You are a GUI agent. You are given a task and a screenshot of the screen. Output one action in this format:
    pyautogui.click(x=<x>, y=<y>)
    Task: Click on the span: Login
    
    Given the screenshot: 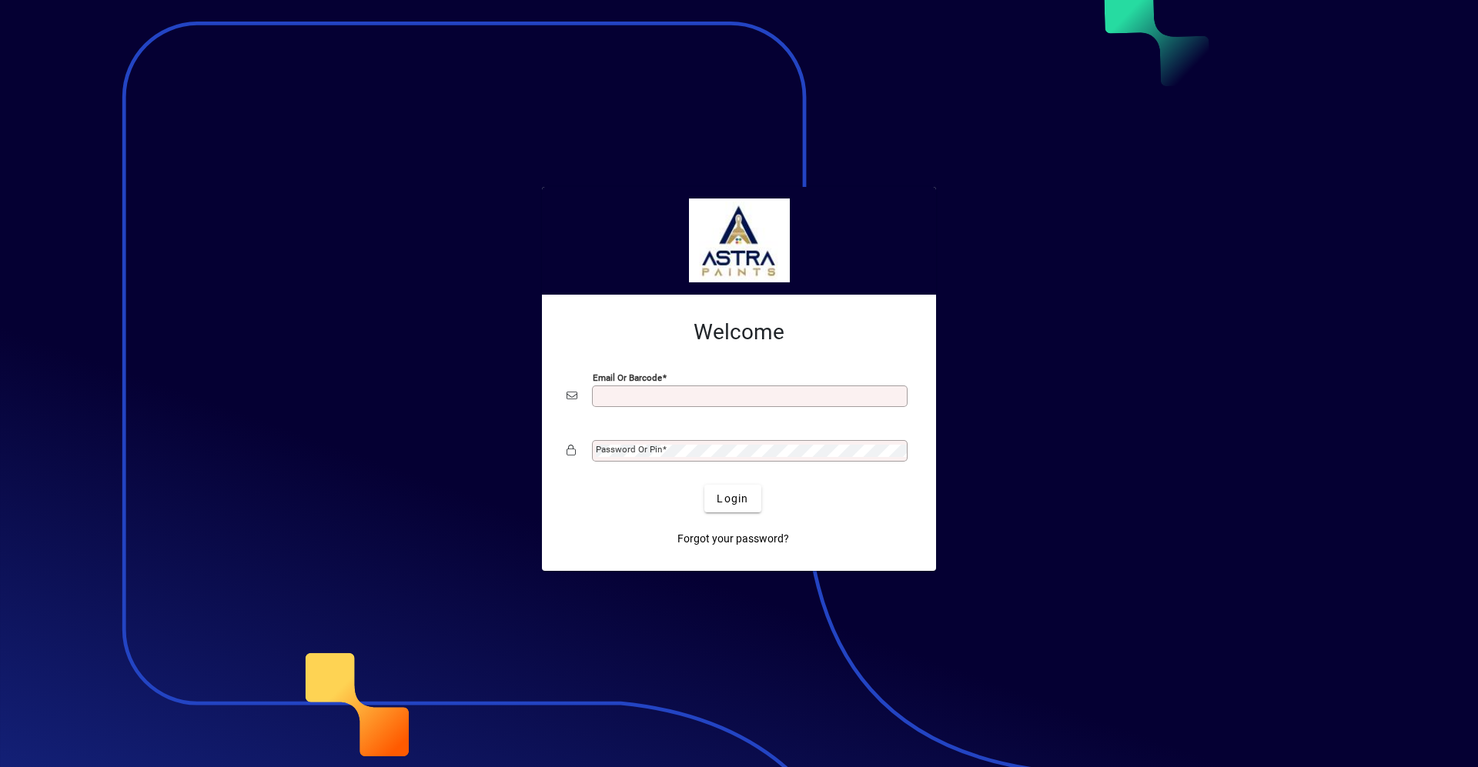 What is the action you would take?
    pyautogui.click(x=732, y=499)
    